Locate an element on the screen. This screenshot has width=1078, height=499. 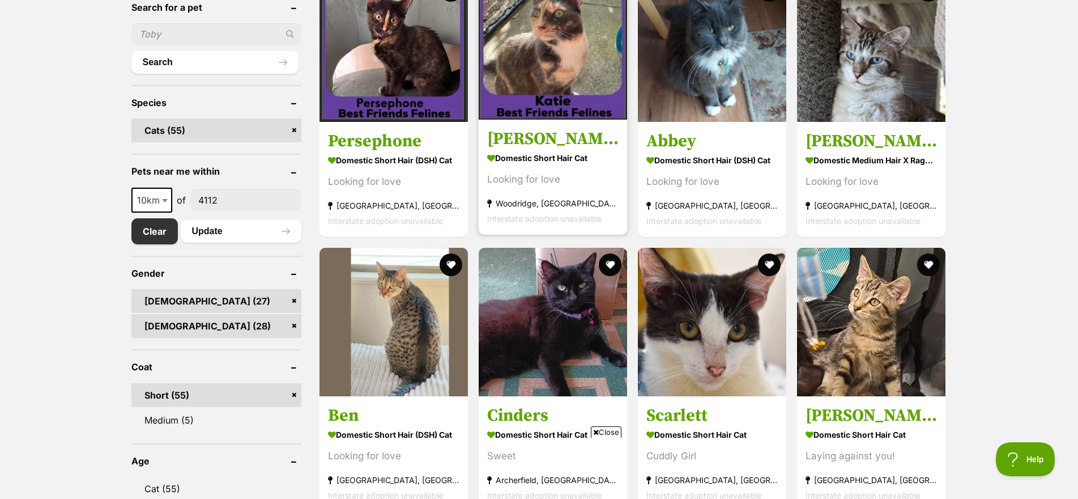
header: Coat is located at coordinates (216, 367).